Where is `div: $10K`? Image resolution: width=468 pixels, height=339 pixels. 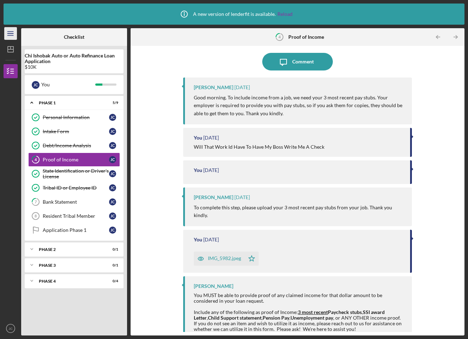
div: $10K is located at coordinates (74, 67).